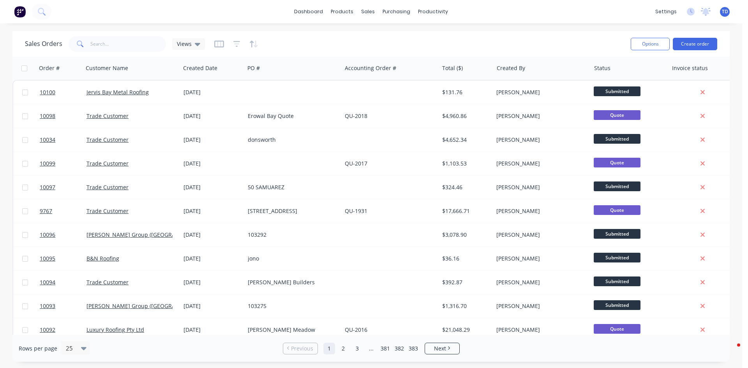 The height and width of the screenshot is (368, 748). Describe the element at coordinates (44, 44) in the screenshot. I see `h1: Sales Orders` at that location.